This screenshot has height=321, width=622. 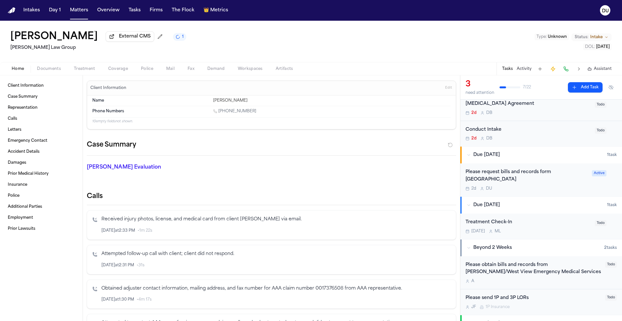 I want to click on a: Home, so click(x=12, y=10).